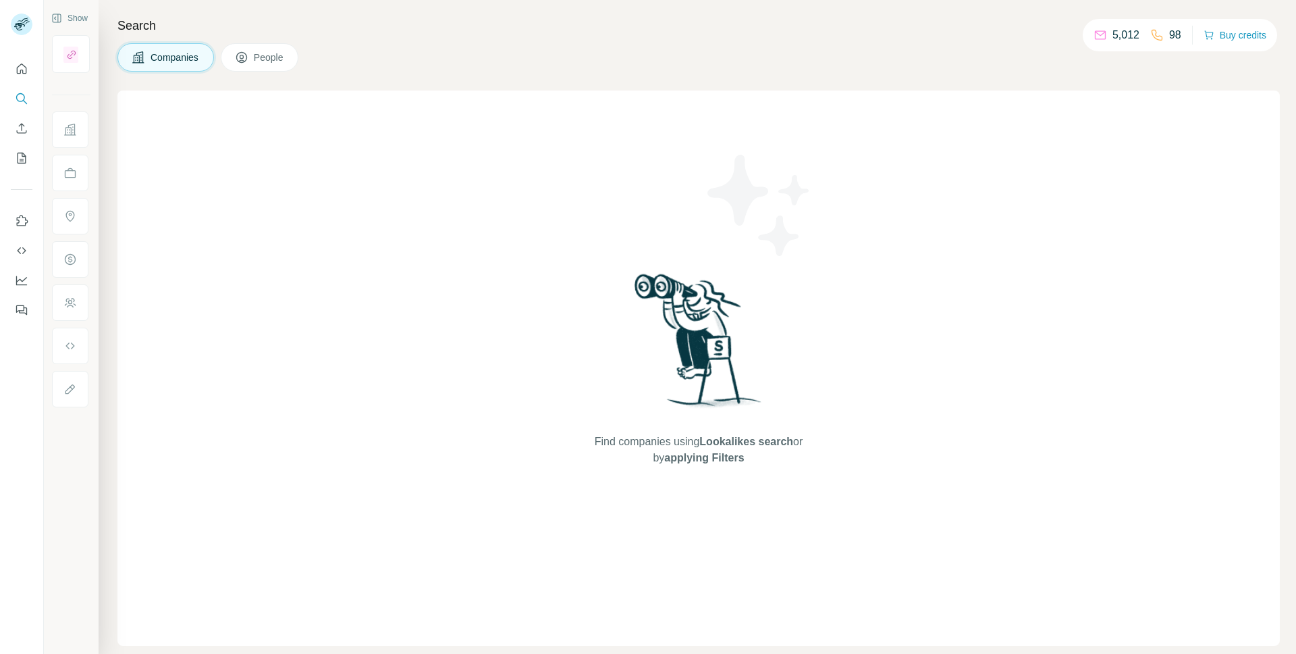 The width and height of the screenshot is (1296, 654). I want to click on span: applying Filters, so click(704, 457).